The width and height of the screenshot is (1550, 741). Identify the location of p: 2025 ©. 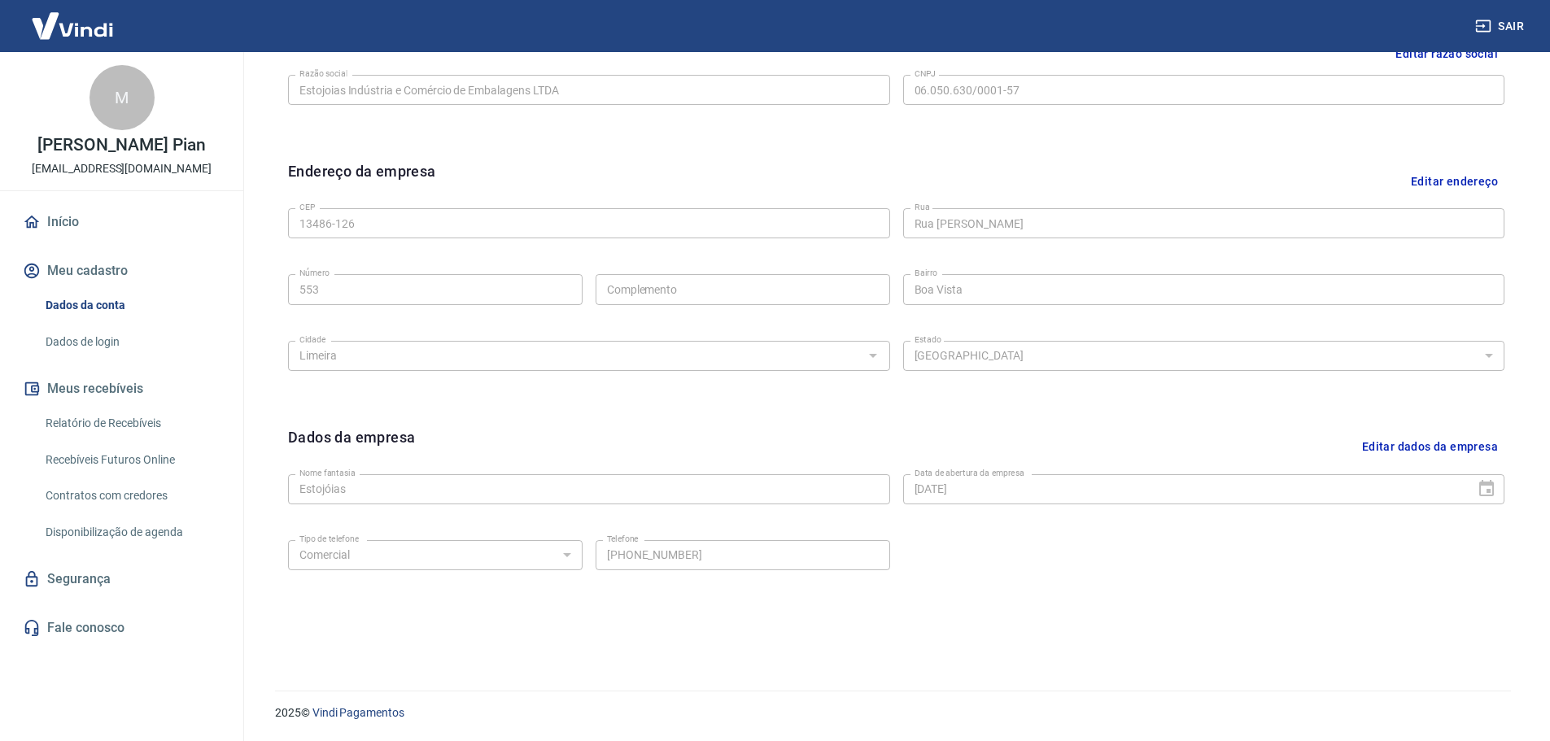
(893, 713).